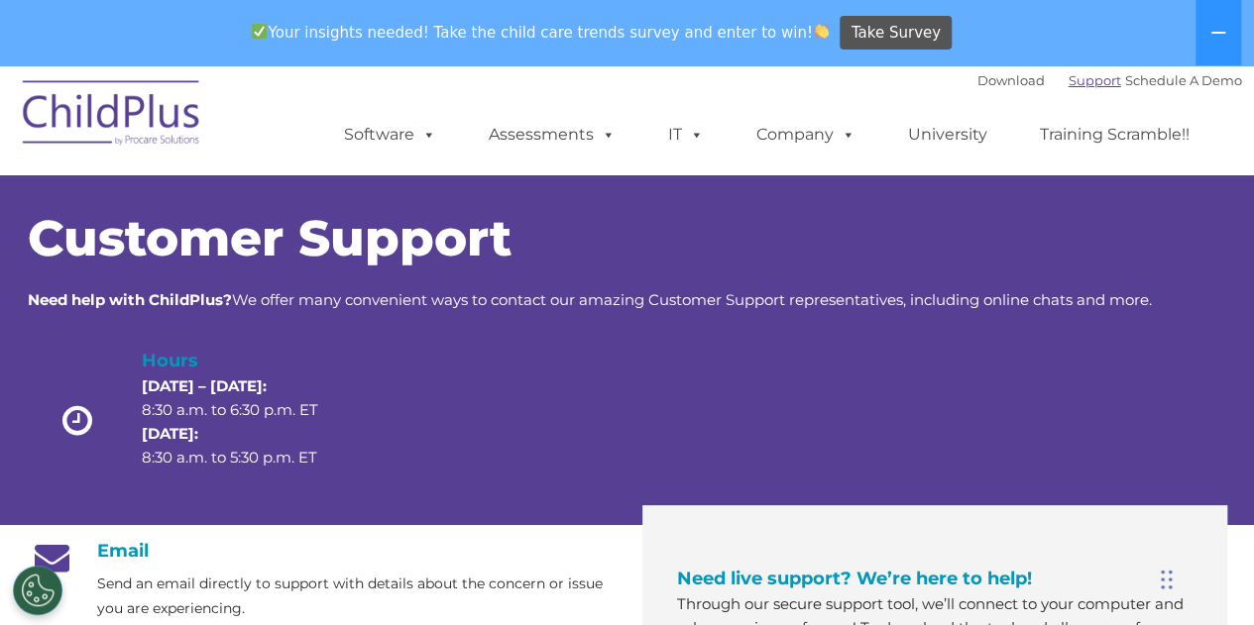 This screenshot has width=1254, height=625. Describe the element at coordinates (686, 135) in the screenshot. I see `a: IT` at that location.